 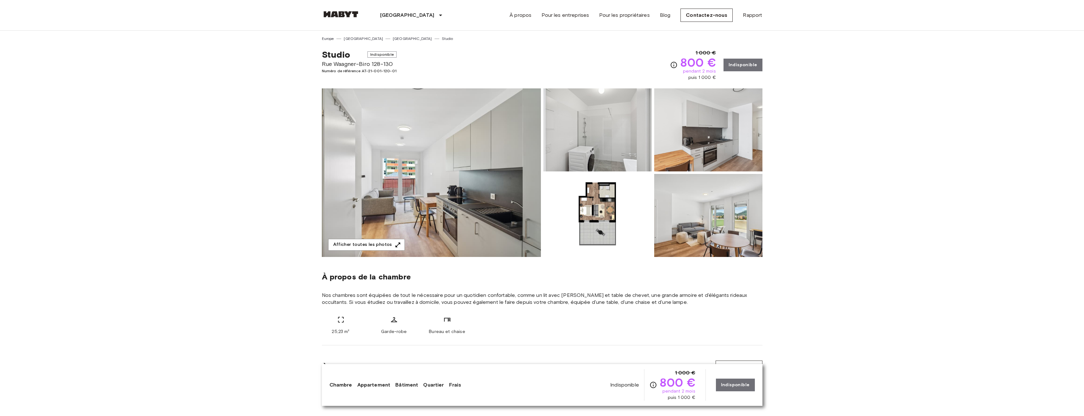 I want to click on font: Chambre, so click(x=341, y=384).